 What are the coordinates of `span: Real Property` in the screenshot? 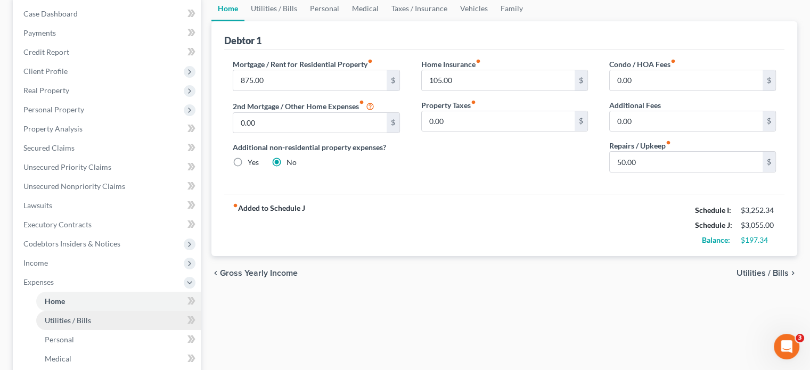 It's located at (46, 90).